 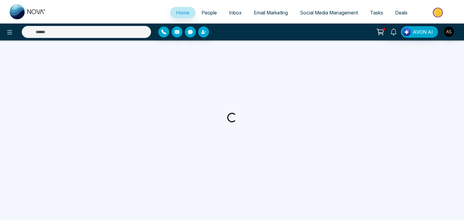 What do you see at coordinates (209, 13) in the screenshot?
I see `span: People` at bounding box center [209, 13].